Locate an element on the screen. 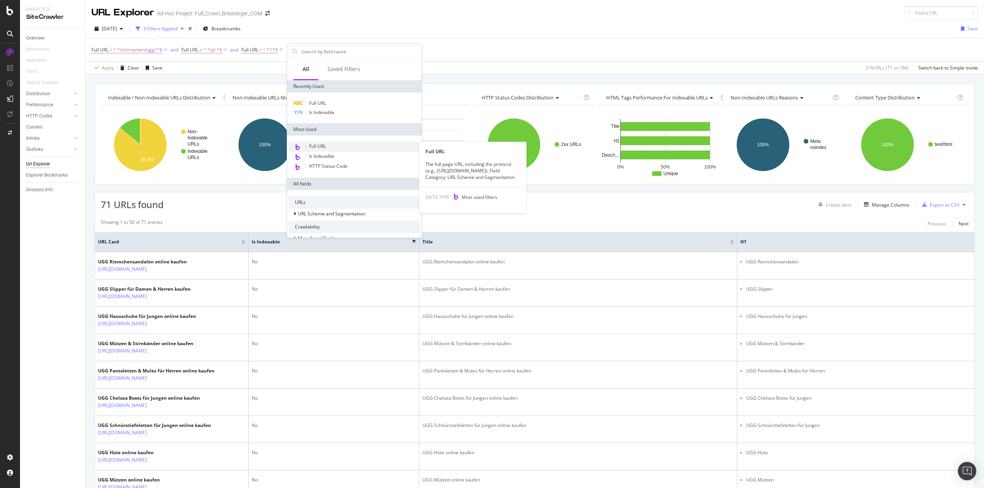  input: Find a URL is located at coordinates (941, 13).